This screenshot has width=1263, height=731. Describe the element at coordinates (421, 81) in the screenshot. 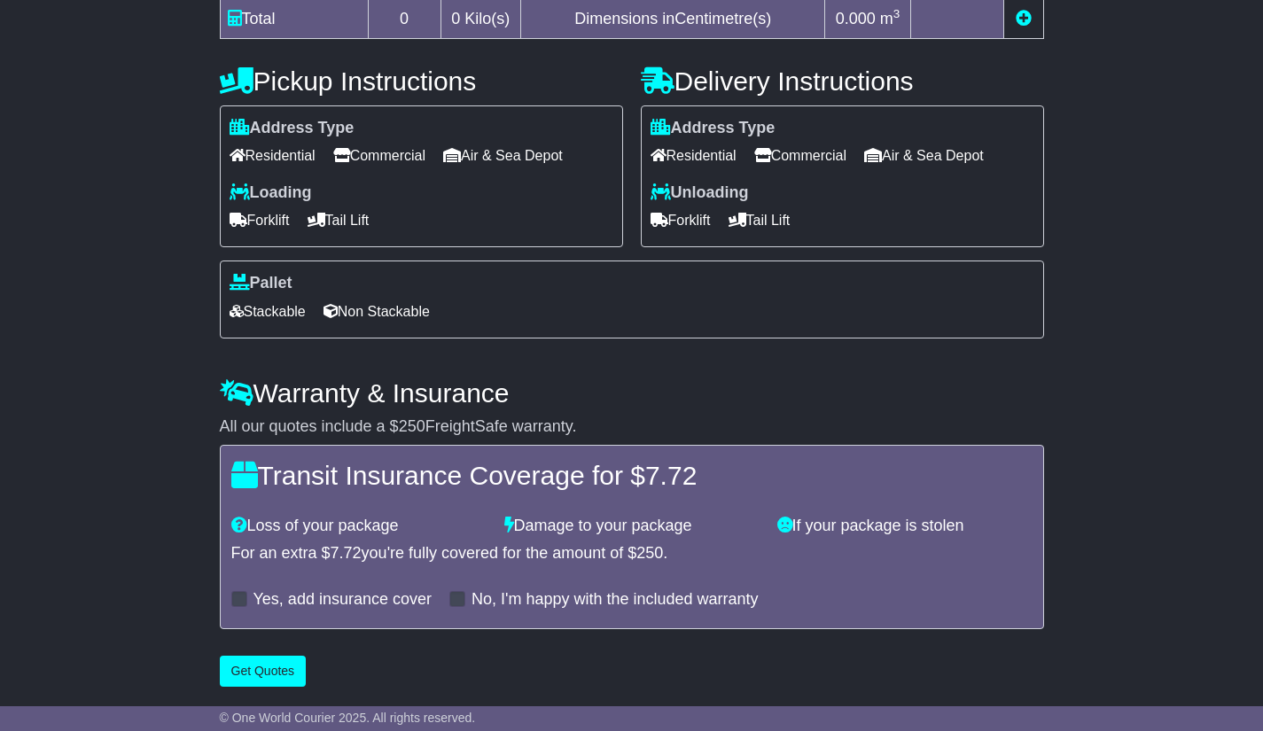

I see `h4: Pickup Instructions` at that location.